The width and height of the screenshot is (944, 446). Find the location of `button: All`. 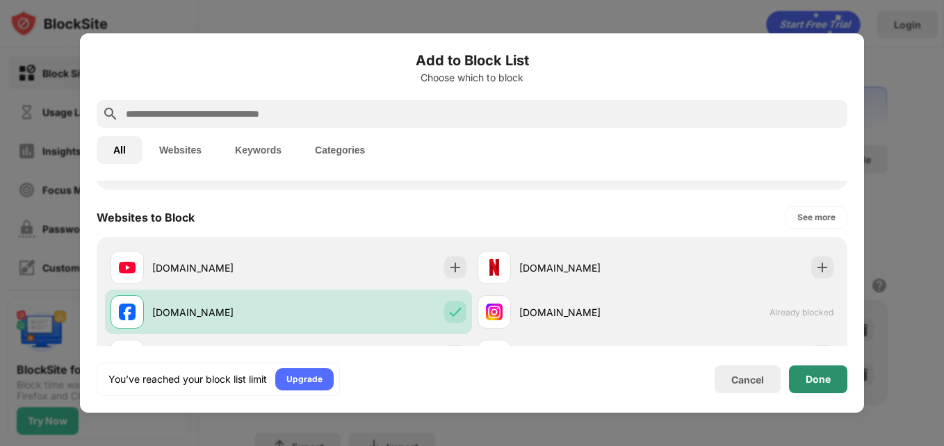

button: All is located at coordinates (120, 150).